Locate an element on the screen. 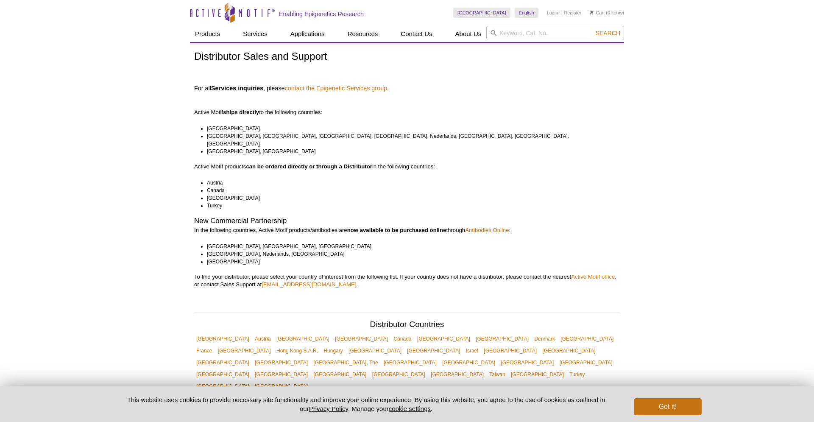 This screenshot has height=422, width=814. a: Denmark is located at coordinates (544, 339).